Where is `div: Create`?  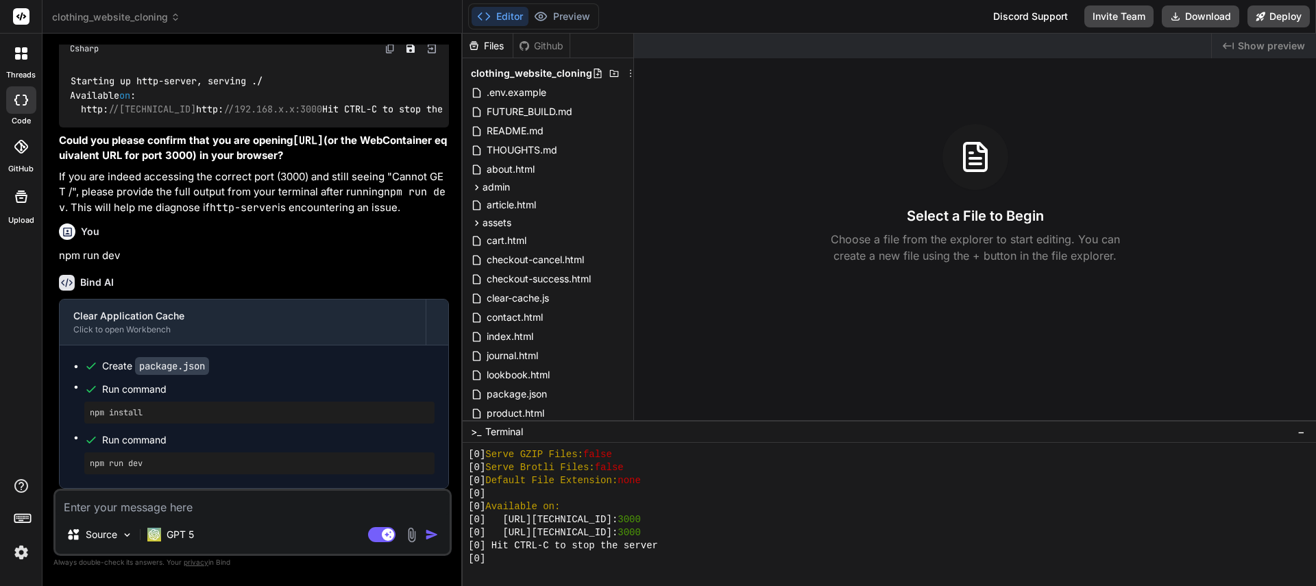 div: Create is located at coordinates (156, 366).